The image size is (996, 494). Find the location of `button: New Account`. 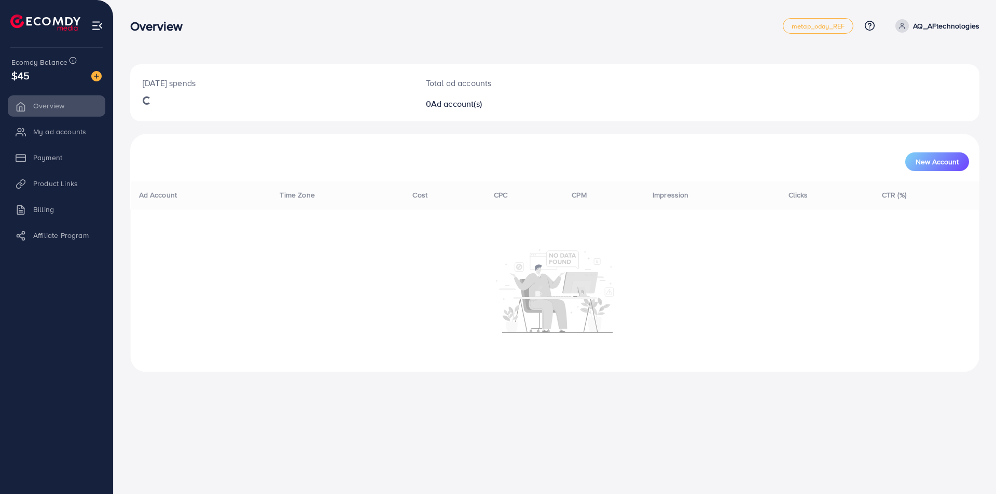

button: New Account is located at coordinates (937, 162).